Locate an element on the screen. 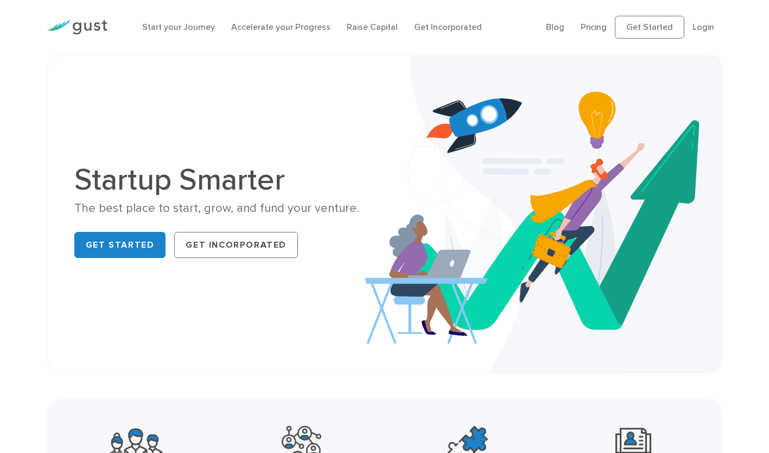 The width and height of the screenshot is (769, 453). a: Start your Journey is located at coordinates (179, 27).